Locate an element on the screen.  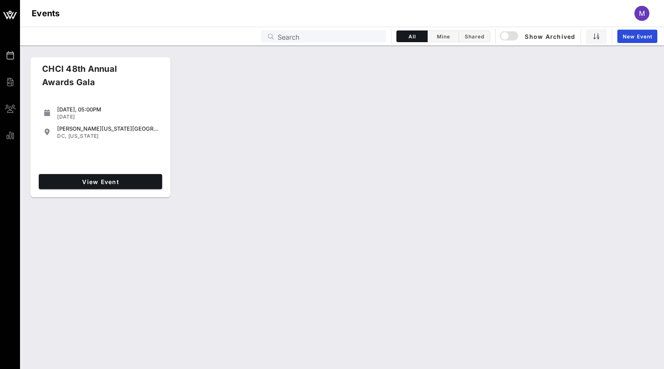
a: View Event is located at coordinates (101, 181).